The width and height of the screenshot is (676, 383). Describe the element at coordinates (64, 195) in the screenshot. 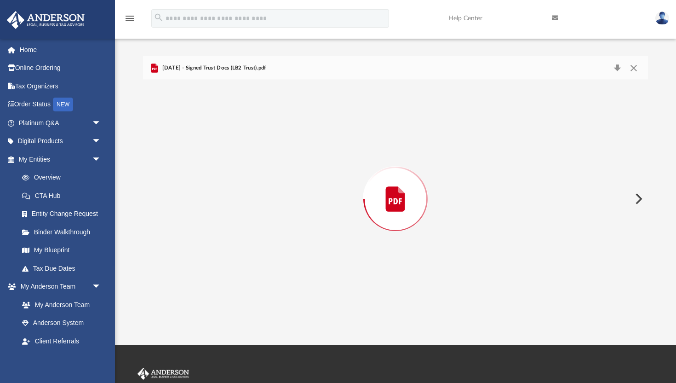

I see `a: CTA Hub` at that location.